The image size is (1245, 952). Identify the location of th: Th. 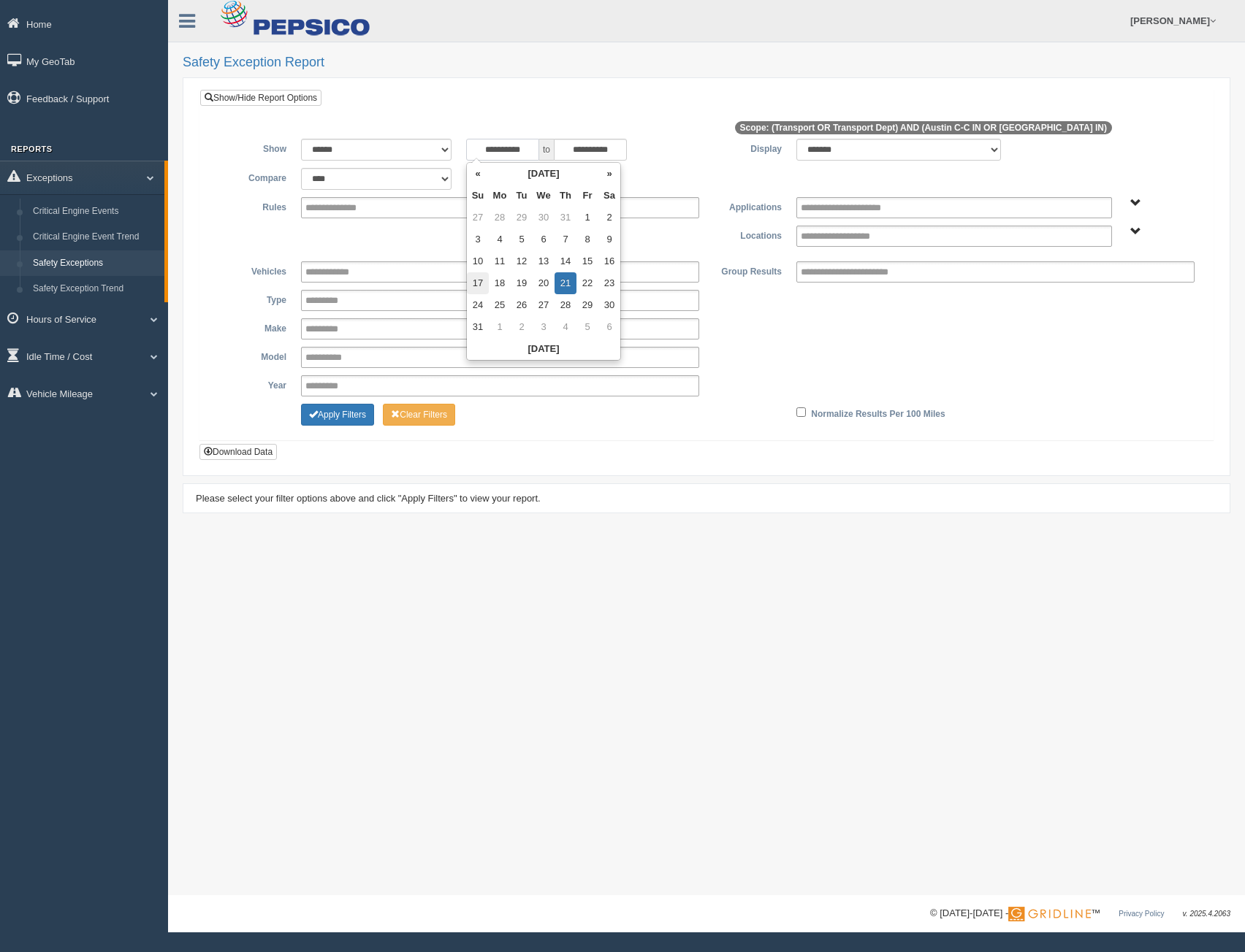
(565, 196).